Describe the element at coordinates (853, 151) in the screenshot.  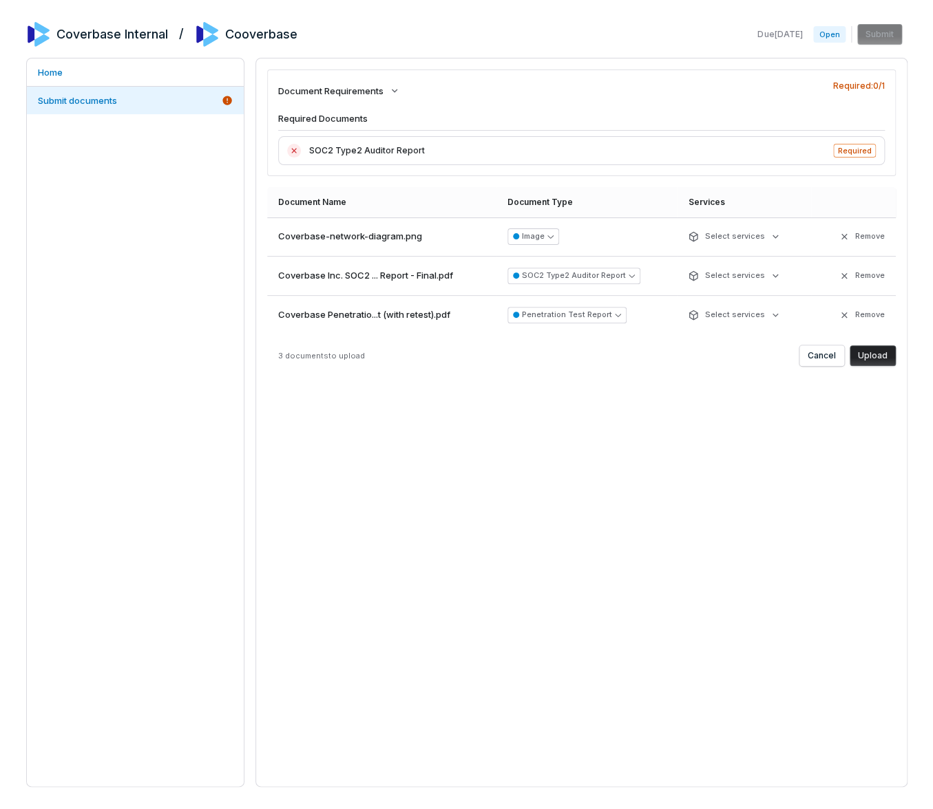
I see `span: Required` at that location.